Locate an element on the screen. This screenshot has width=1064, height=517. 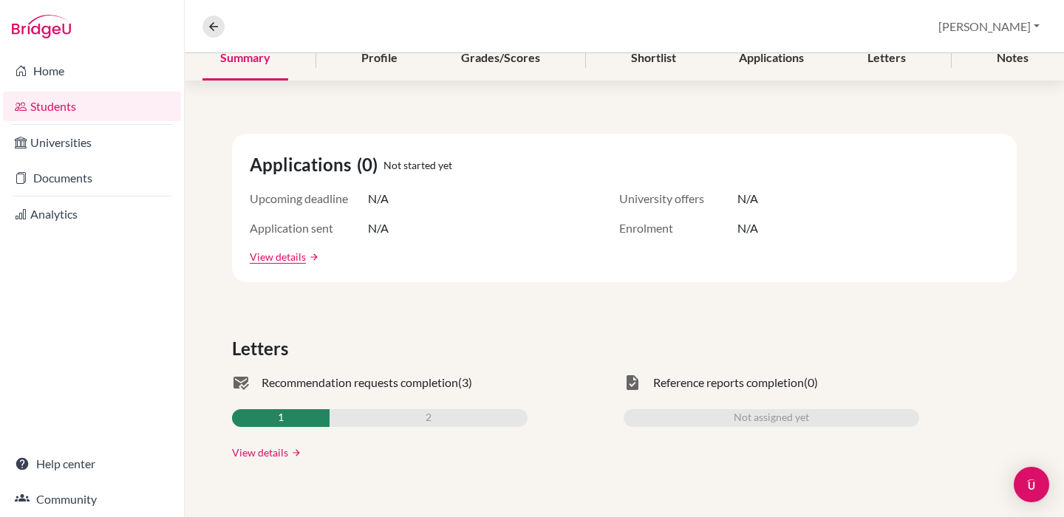
span: mark_email_read is located at coordinates (241, 383).